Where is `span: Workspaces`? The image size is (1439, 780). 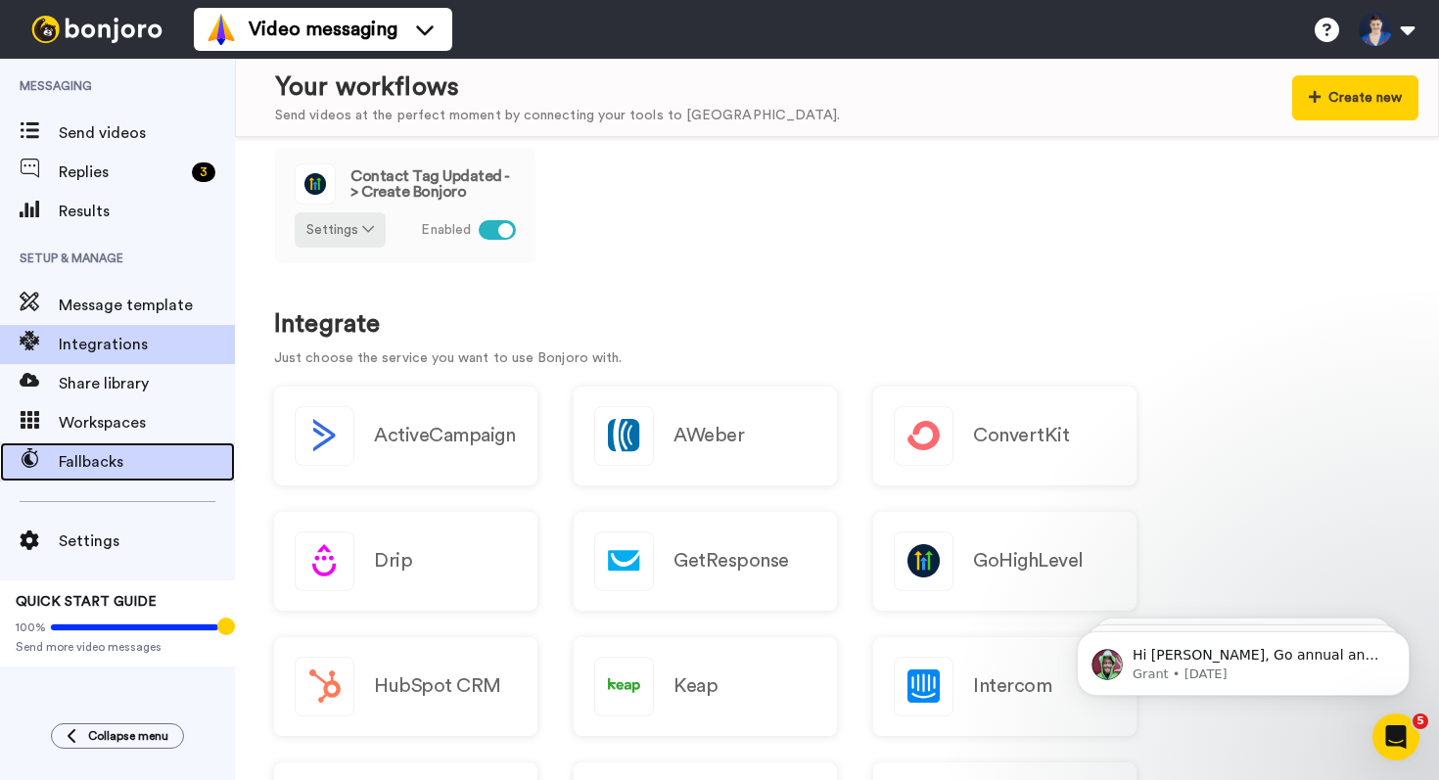
span: Workspaces is located at coordinates (147, 423).